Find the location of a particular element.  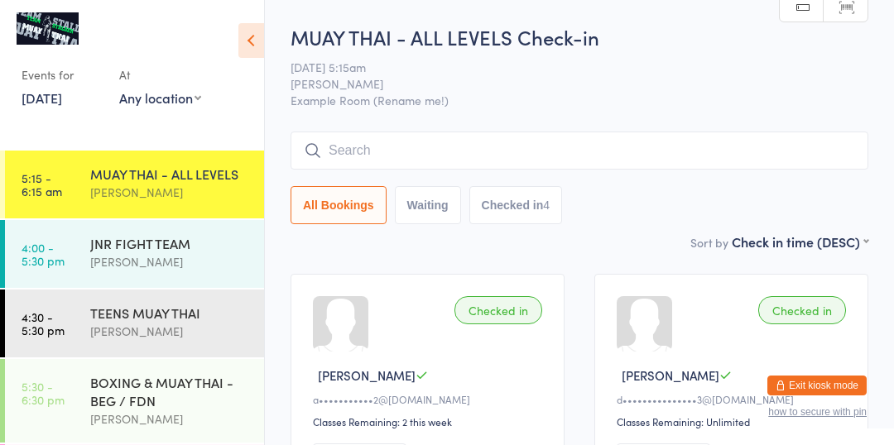

button: how to secure with pin is located at coordinates (817, 412).